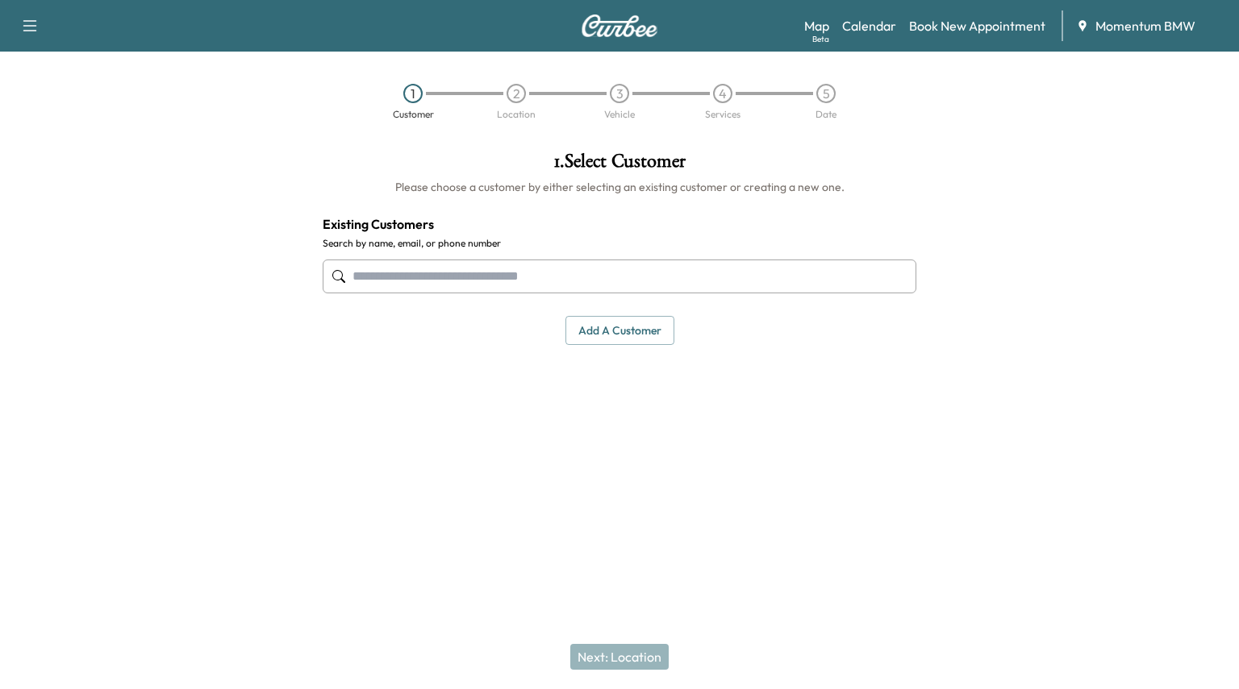  What do you see at coordinates (619, 244) in the screenshot?
I see `label: Search by name, email, or phone number` at bounding box center [619, 244].